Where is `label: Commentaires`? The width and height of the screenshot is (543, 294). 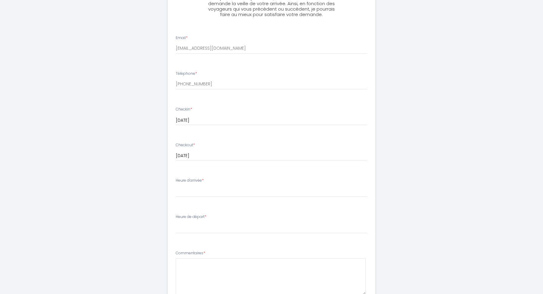
label: Commentaires is located at coordinates (190, 254).